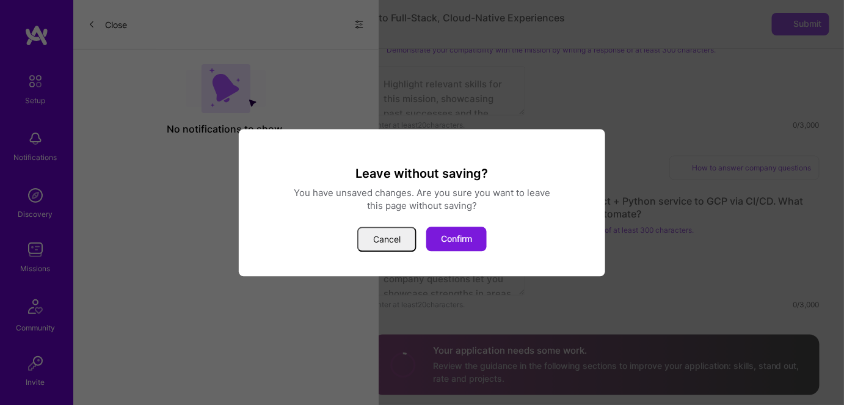  Describe the element at coordinates (422, 192) in the screenshot. I see `div: You have unsaved changes. Are you sure you want to leave` at that location.